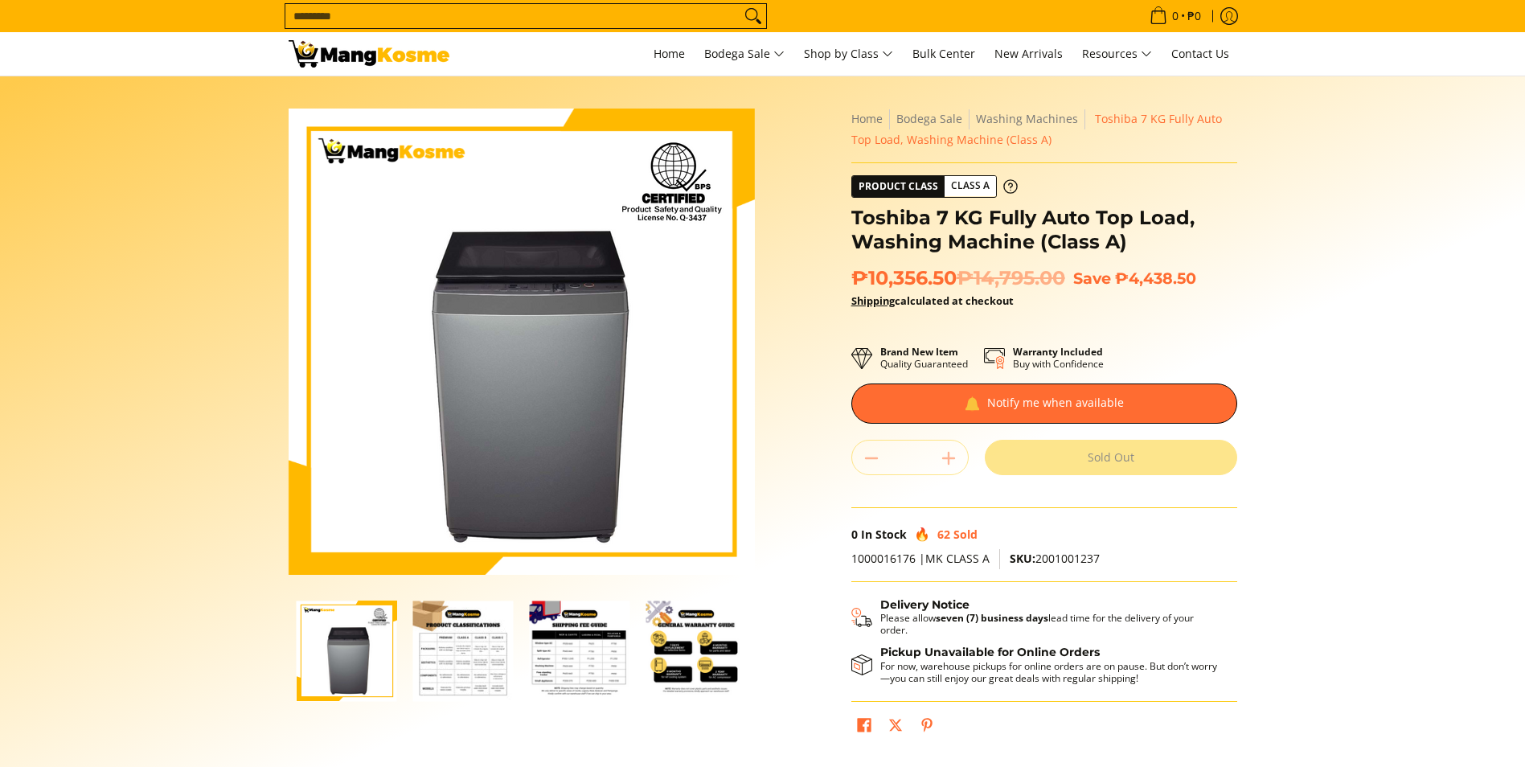  Describe the element at coordinates (1023, 558) in the screenshot. I see `span: SKU:` at that location.